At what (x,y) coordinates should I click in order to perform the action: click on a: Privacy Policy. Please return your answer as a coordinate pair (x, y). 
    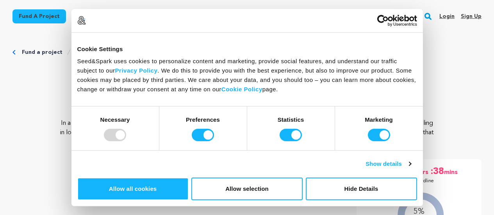
    Looking at the image, I should click on (136, 70).